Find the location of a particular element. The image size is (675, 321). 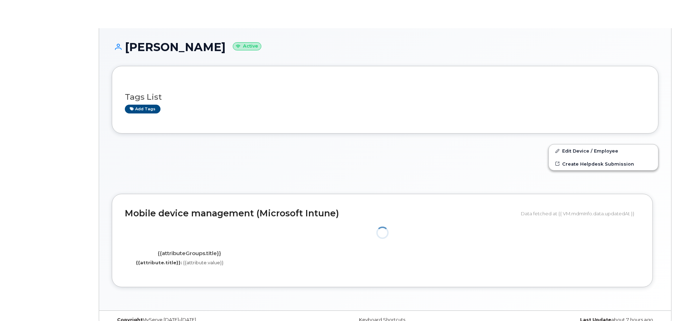

span: {{attribute.value}} is located at coordinates (203, 263).